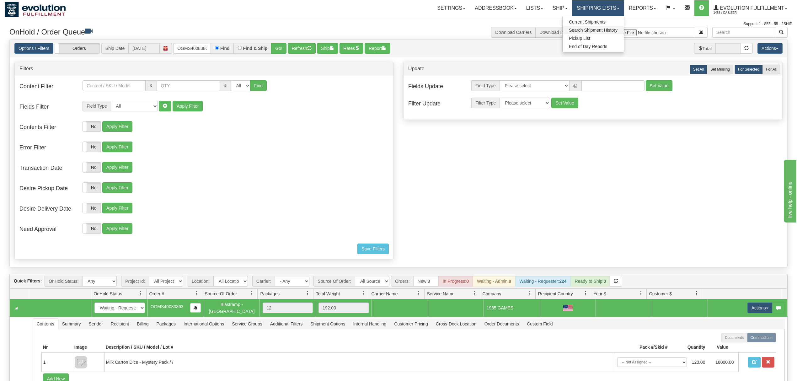  I want to click on span: Sender, so click(96, 324).